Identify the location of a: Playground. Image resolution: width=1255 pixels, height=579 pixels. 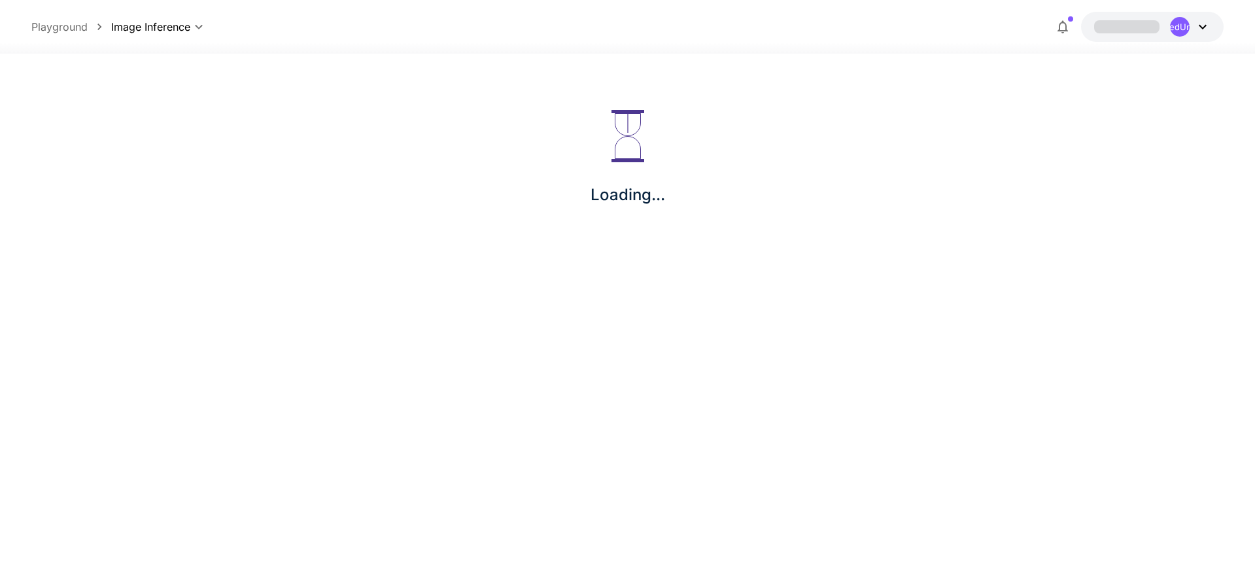
(59, 27).